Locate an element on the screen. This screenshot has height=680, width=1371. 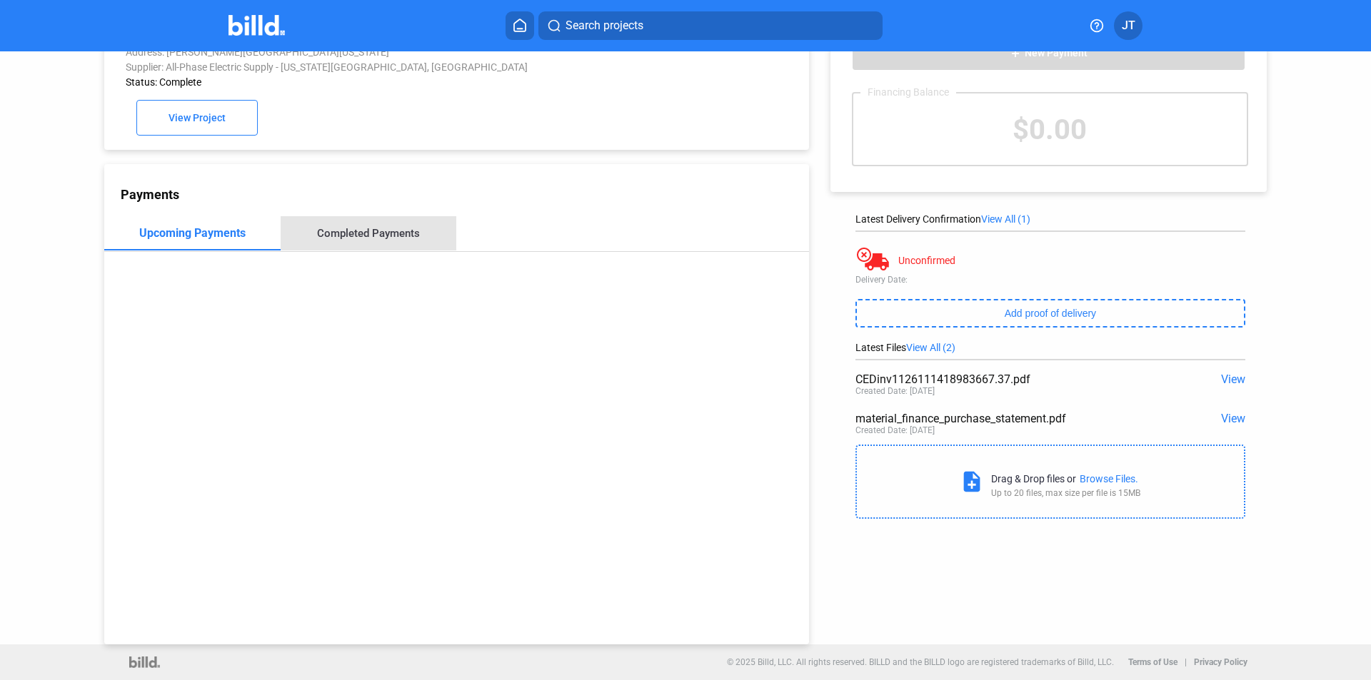
span: Add proof of delivery is located at coordinates (1050, 313).